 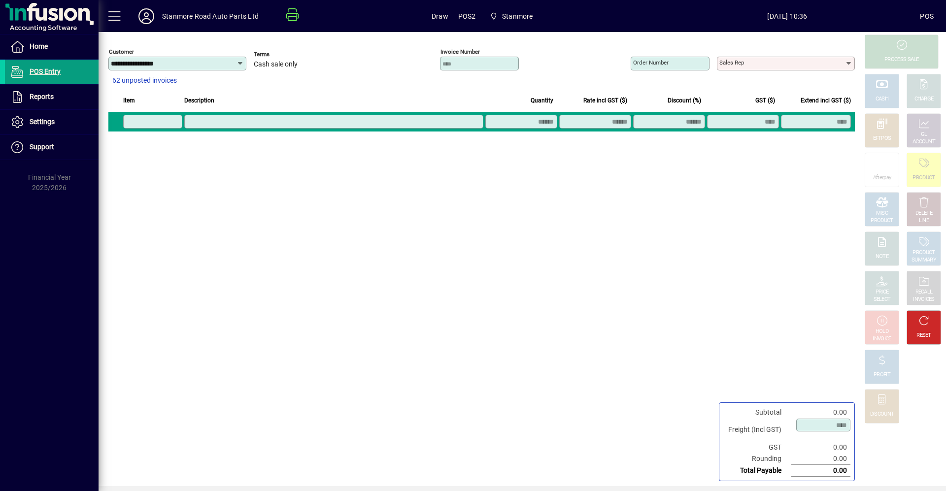 I want to click on span: Discount (%), so click(x=684, y=100).